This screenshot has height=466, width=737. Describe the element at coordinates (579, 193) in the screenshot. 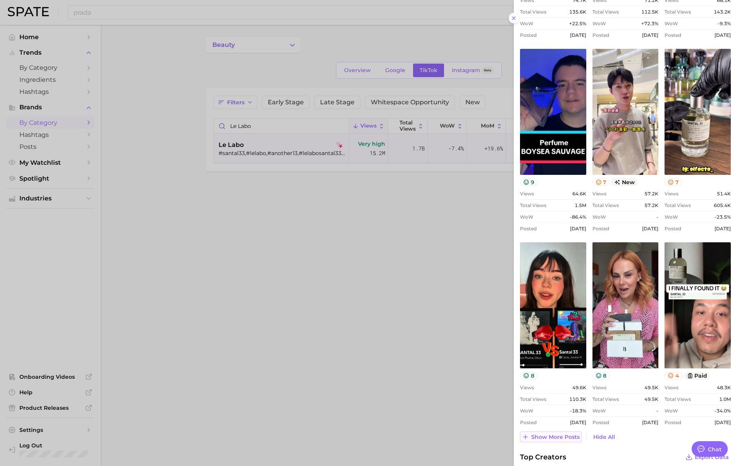

I see `span: 64.6k` at that location.